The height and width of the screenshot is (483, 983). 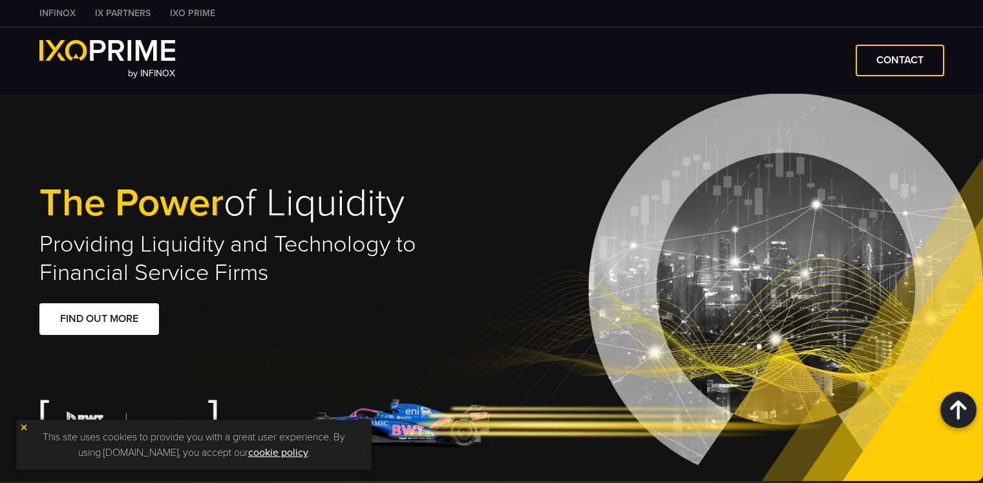 What do you see at coordinates (123, 13) in the screenshot?
I see `a: IX PARTNERS` at bounding box center [123, 13].